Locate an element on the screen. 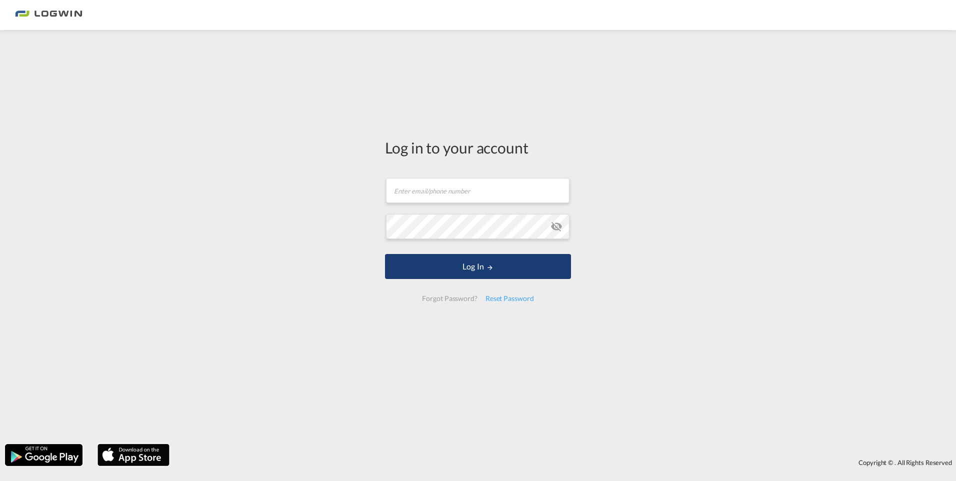  div: Copyright © . All Rights Reserved is located at coordinates (565, 462).